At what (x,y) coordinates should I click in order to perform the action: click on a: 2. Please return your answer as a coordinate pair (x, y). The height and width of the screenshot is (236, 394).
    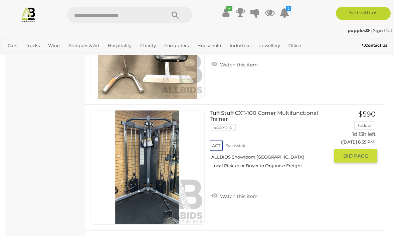
    Looking at the image, I should click on (285, 13).